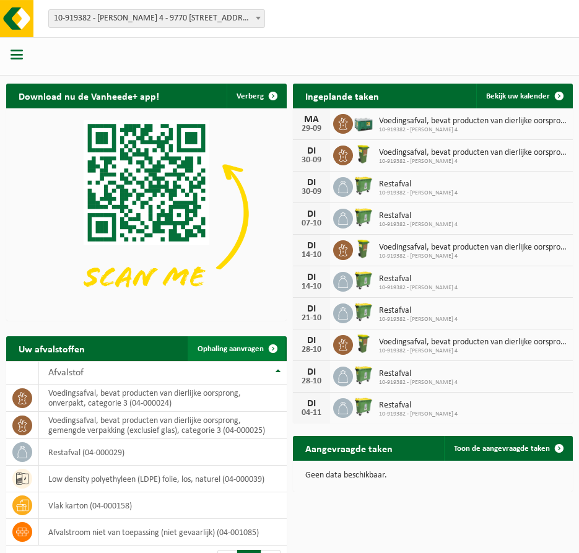 The image size is (579, 553). I want to click on h2: Download nu de Vanheede+ app!, so click(89, 95).